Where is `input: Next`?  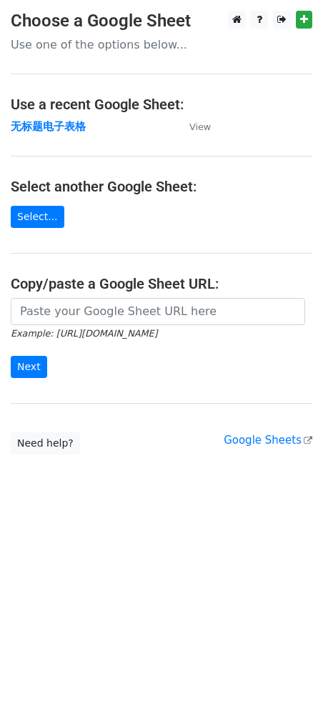 input: Next is located at coordinates (29, 366).